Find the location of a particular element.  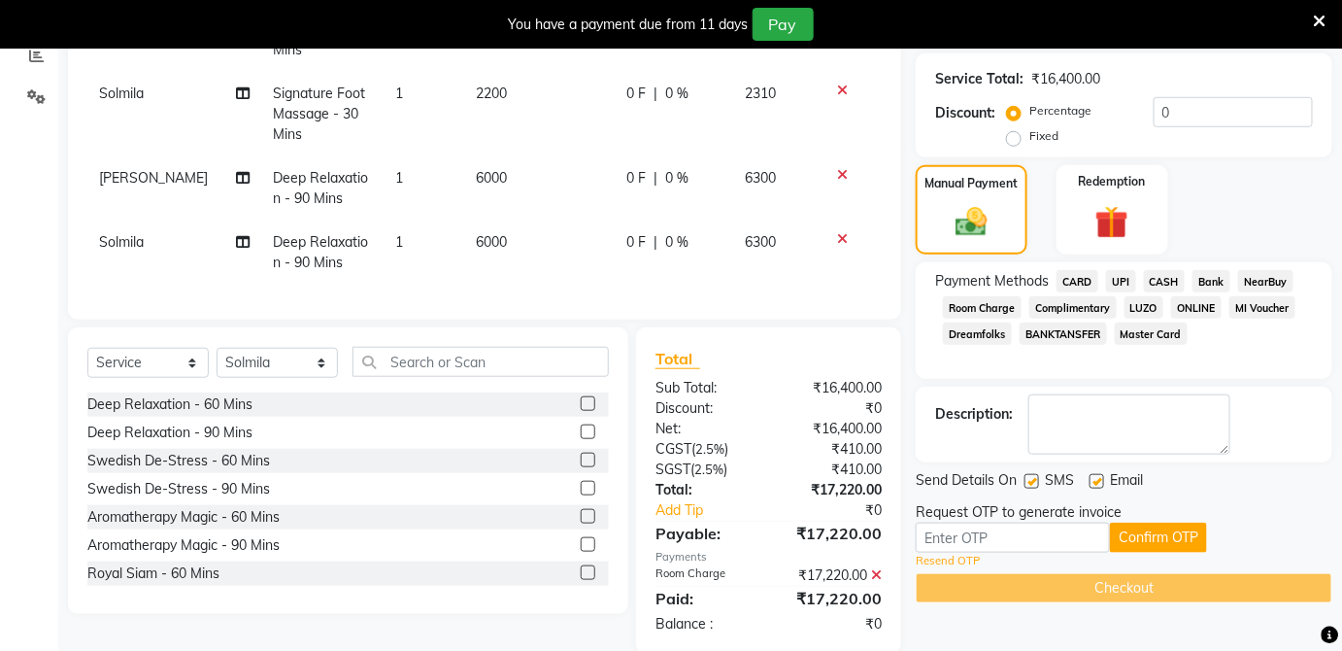

span: 2200 is located at coordinates (491, 93).